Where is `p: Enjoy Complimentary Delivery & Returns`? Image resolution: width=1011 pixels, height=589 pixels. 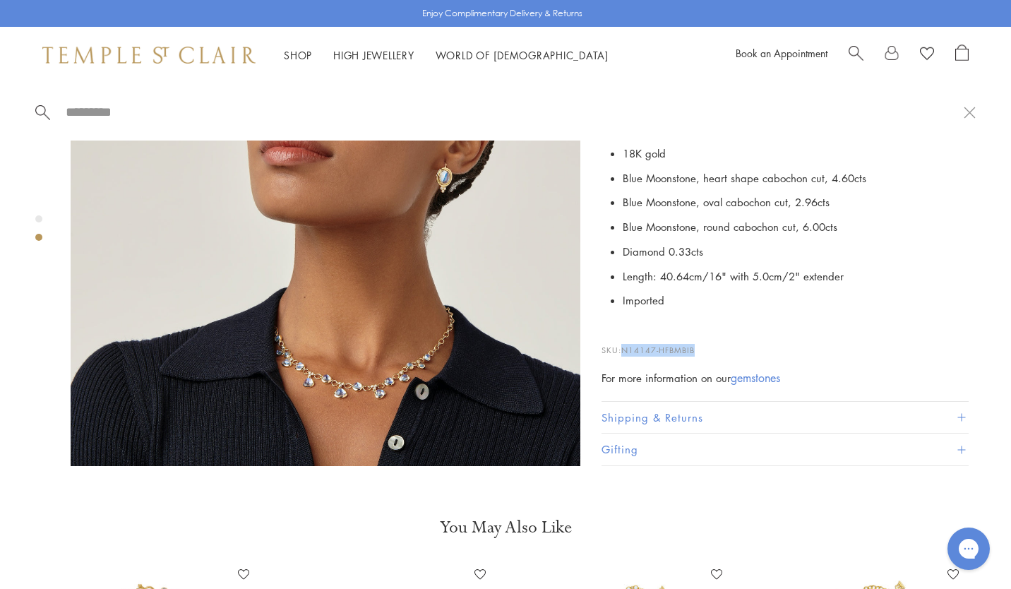
p: Enjoy Complimentary Delivery & Returns is located at coordinates (502, 13).